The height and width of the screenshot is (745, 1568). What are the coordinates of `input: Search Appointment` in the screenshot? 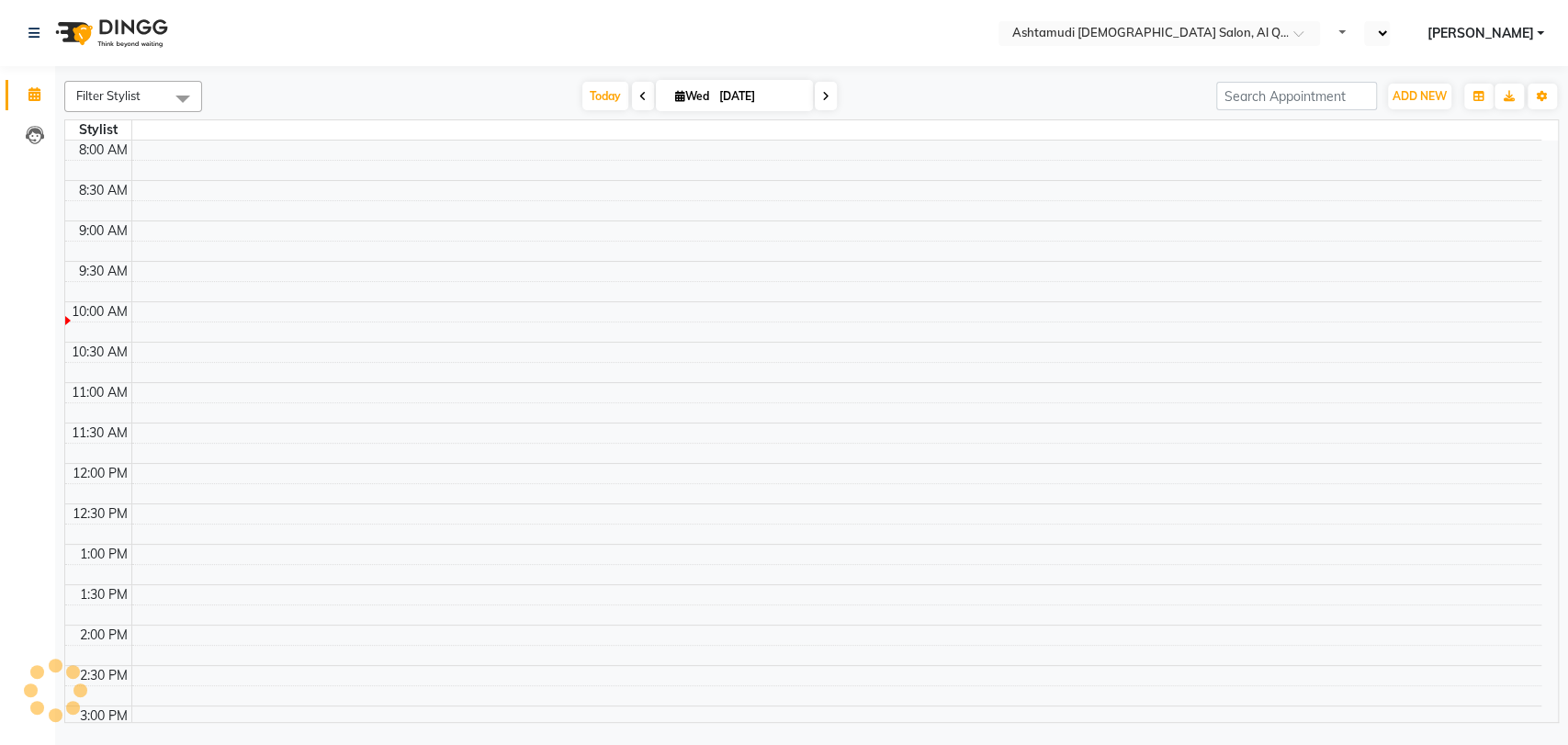 It's located at (1296, 96).